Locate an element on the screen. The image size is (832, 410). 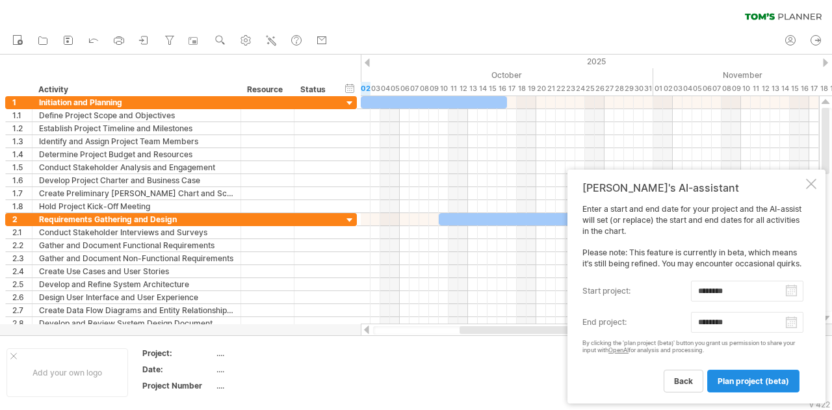
div: Tuesday, 14 October 2025 is located at coordinates (482, 88).